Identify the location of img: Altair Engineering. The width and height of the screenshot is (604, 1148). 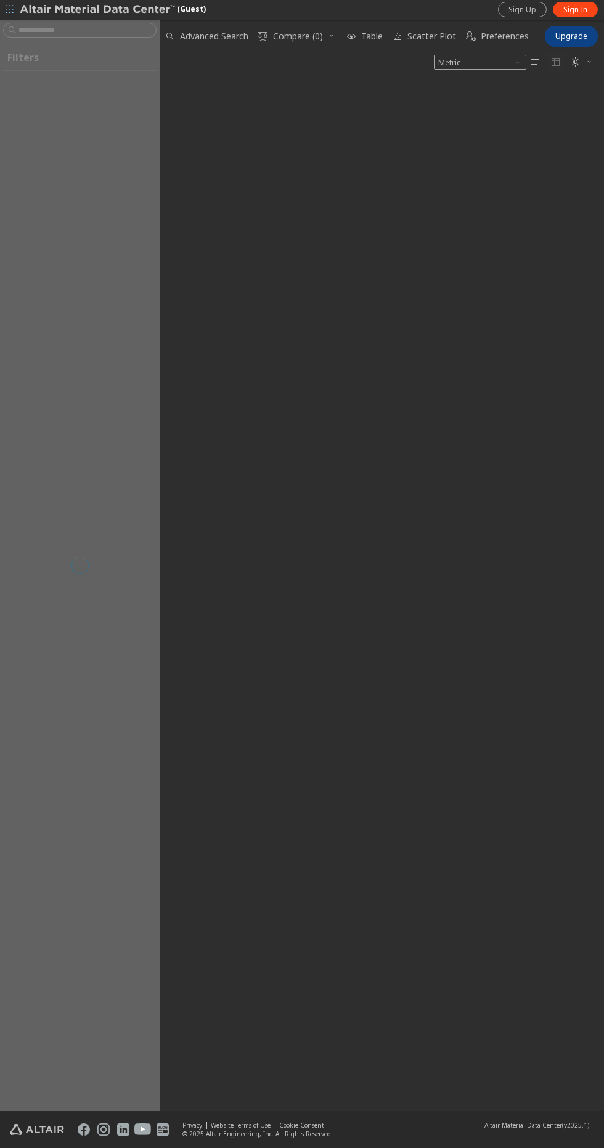
(37, 1130).